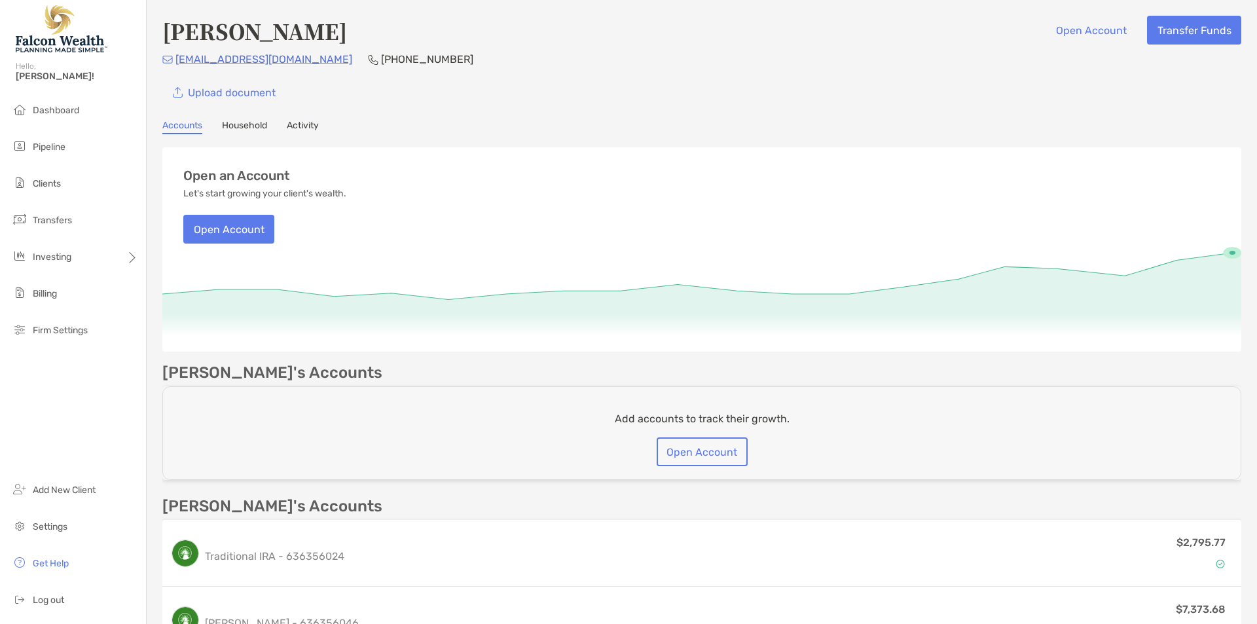 The height and width of the screenshot is (624, 1257). What do you see at coordinates (20, 146) in the screenshot?
I see `img: pipeline icon` at bounding box center [20, 146].